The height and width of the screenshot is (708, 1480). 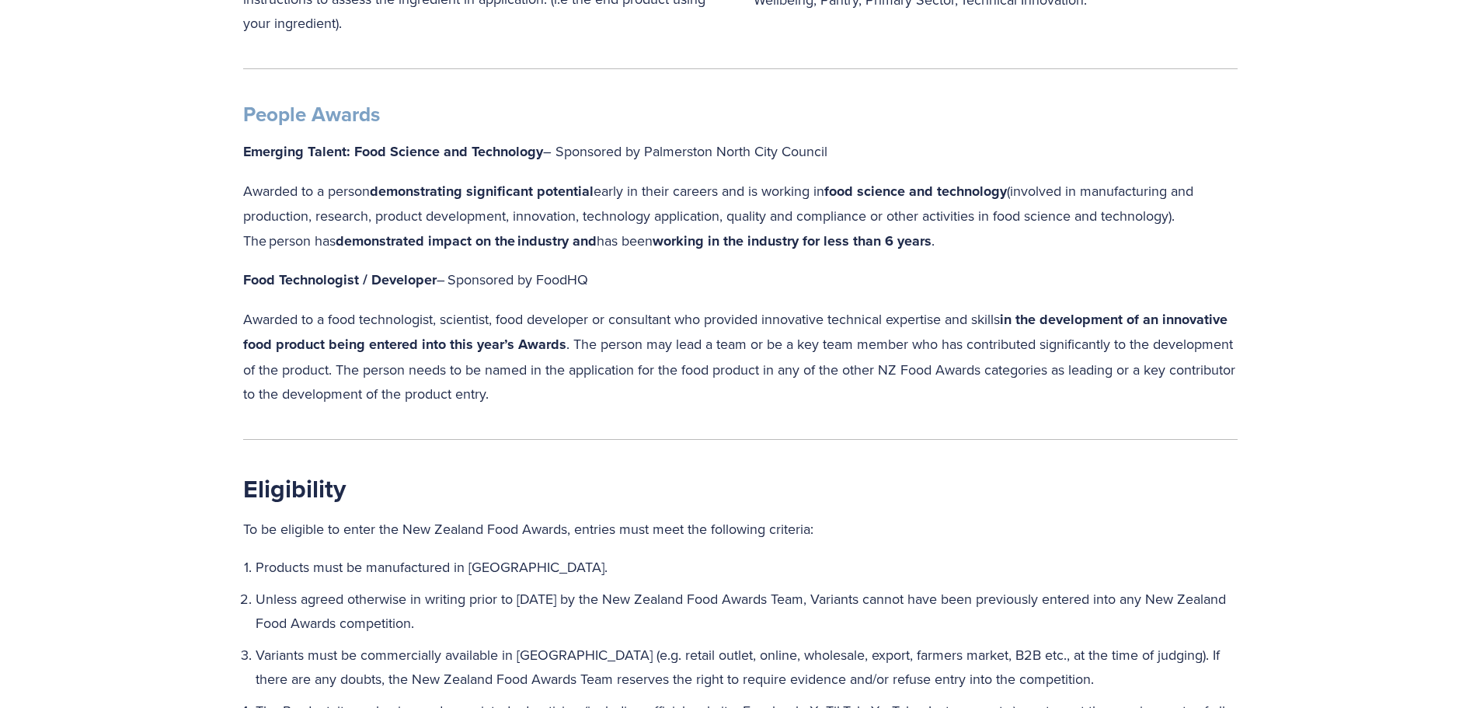 I want to click on p: Awarded to a food technologist, scientist, food developer or consultant who provided innovative t..., so click(x=740, y=357).